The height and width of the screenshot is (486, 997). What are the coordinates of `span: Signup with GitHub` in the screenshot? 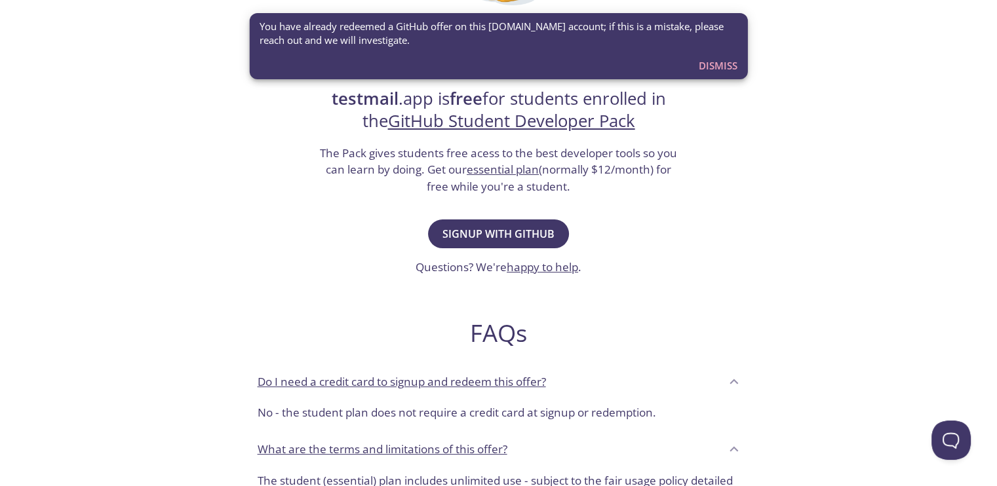 It's located at (498, 234).